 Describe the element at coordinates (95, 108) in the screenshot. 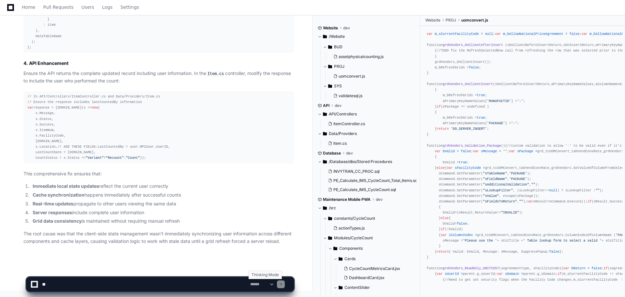

I see `span: new` at that location.